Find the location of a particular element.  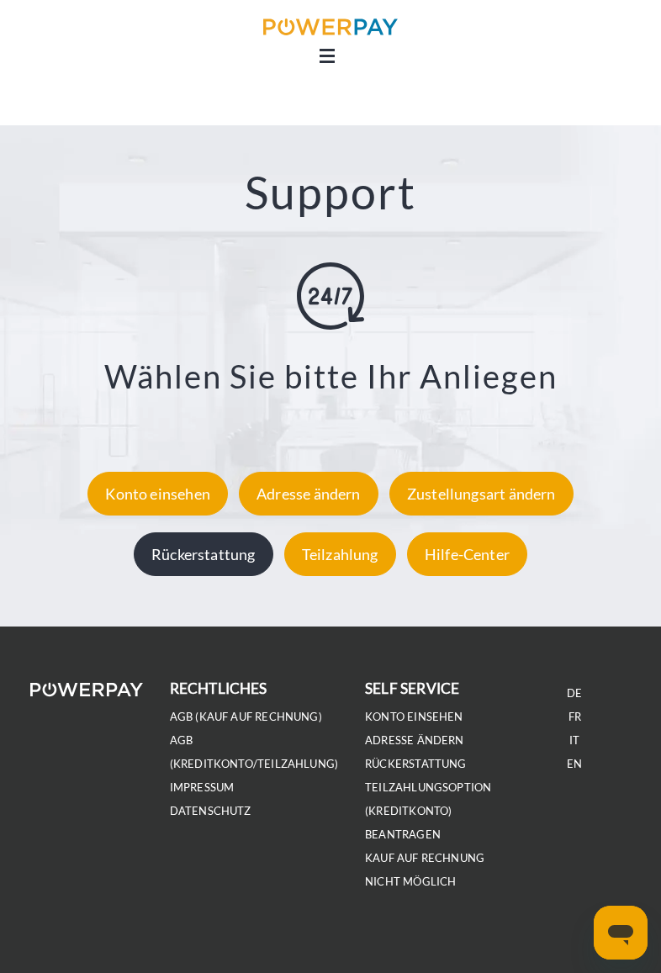

a: IT is located at coordinates (575, 740).